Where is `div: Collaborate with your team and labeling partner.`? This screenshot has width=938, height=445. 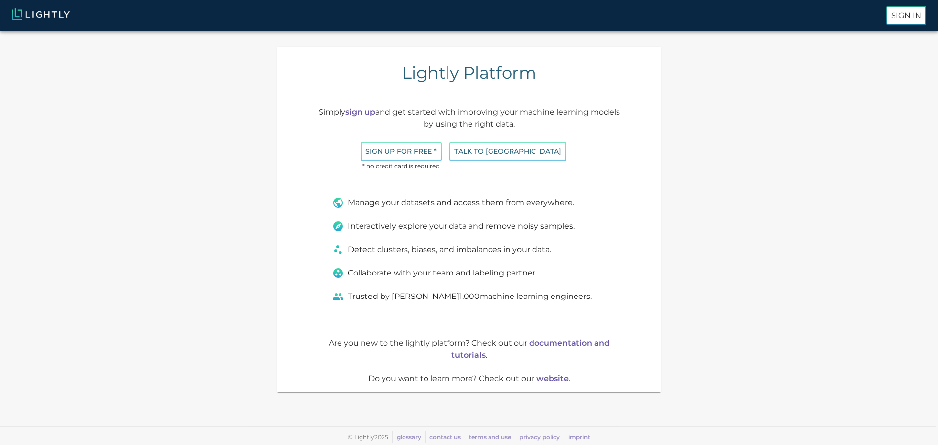
div: Collaborate with your team and labeling partner. is located at coordinates (469, 273).